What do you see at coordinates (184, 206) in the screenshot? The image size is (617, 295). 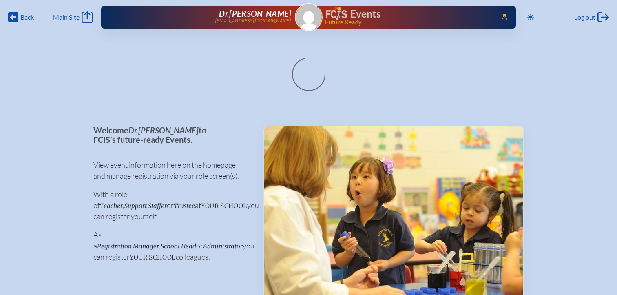 I see `span: Trustee` at bounding box center [184, 206].